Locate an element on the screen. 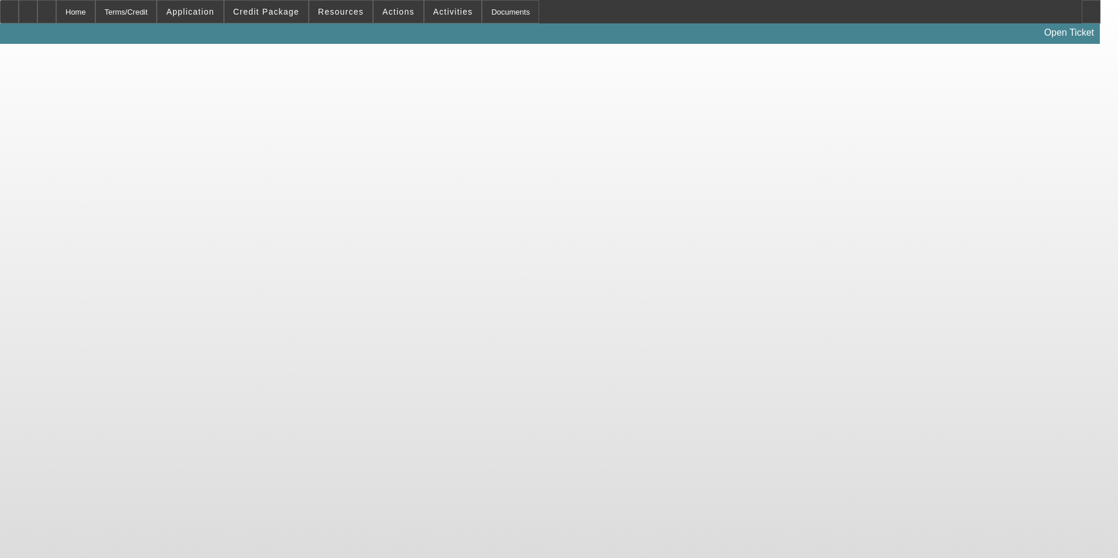  span: Actions is located at coordinates (398, 12).